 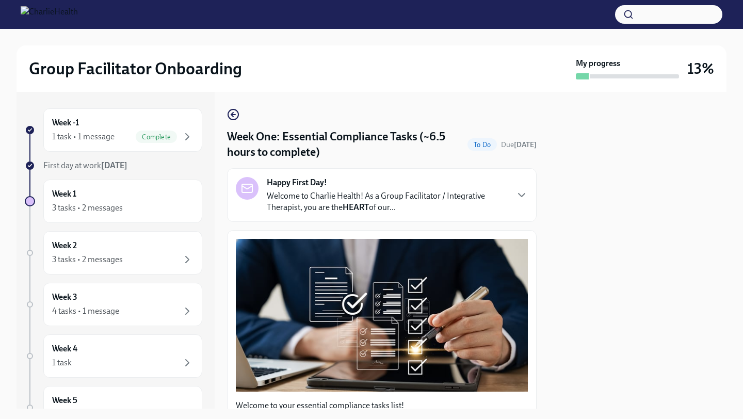 I want to click on a: Week 34 tasks • 1 message, so click(x=113, y=304).